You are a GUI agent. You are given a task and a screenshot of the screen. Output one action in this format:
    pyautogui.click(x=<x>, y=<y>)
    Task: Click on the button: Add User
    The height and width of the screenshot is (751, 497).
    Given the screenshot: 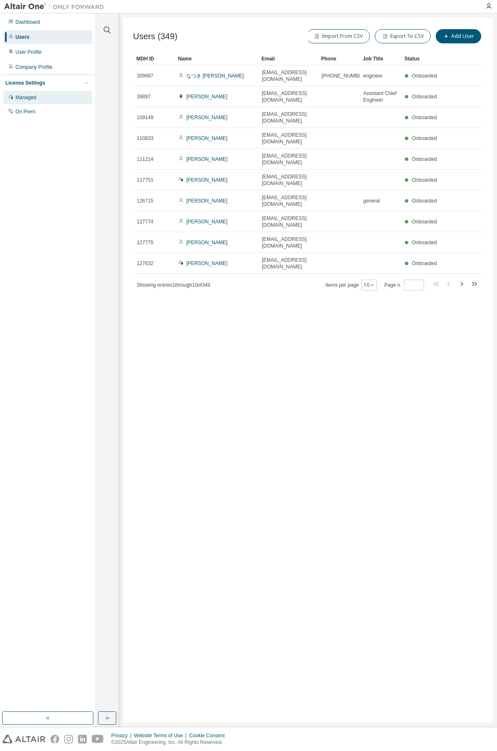 What is the action you would take?
    pyautogui.click(x=458, y=36)
    